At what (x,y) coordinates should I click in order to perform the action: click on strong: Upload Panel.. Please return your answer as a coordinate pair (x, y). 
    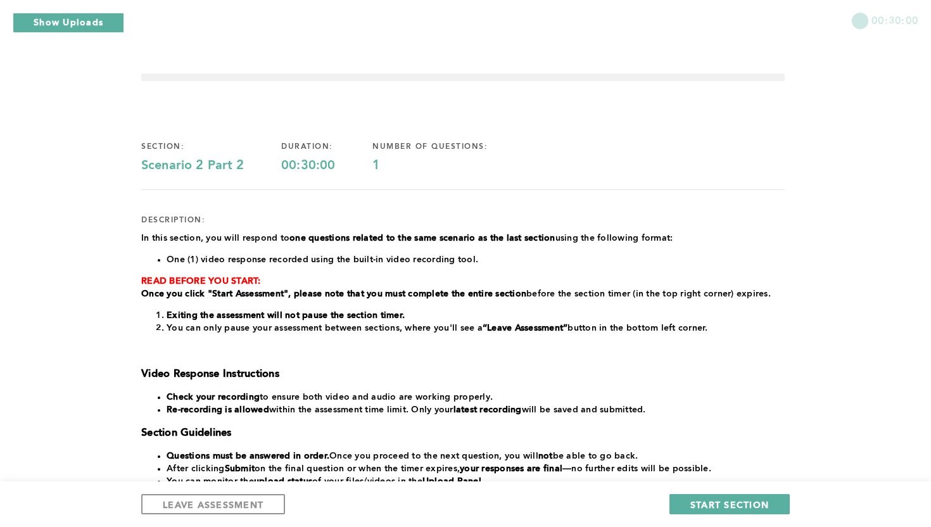
    Looking at the image, I should click on (453, 481).